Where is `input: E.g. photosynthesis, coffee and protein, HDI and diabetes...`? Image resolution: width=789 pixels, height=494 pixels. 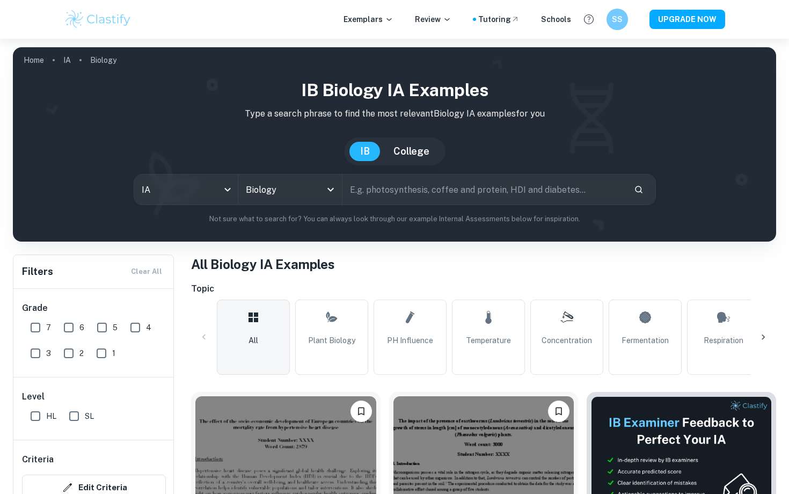 input: E.g. photosynthesis, coffee and protein, HDI and diabetes... is located at coordinates (484, 189).